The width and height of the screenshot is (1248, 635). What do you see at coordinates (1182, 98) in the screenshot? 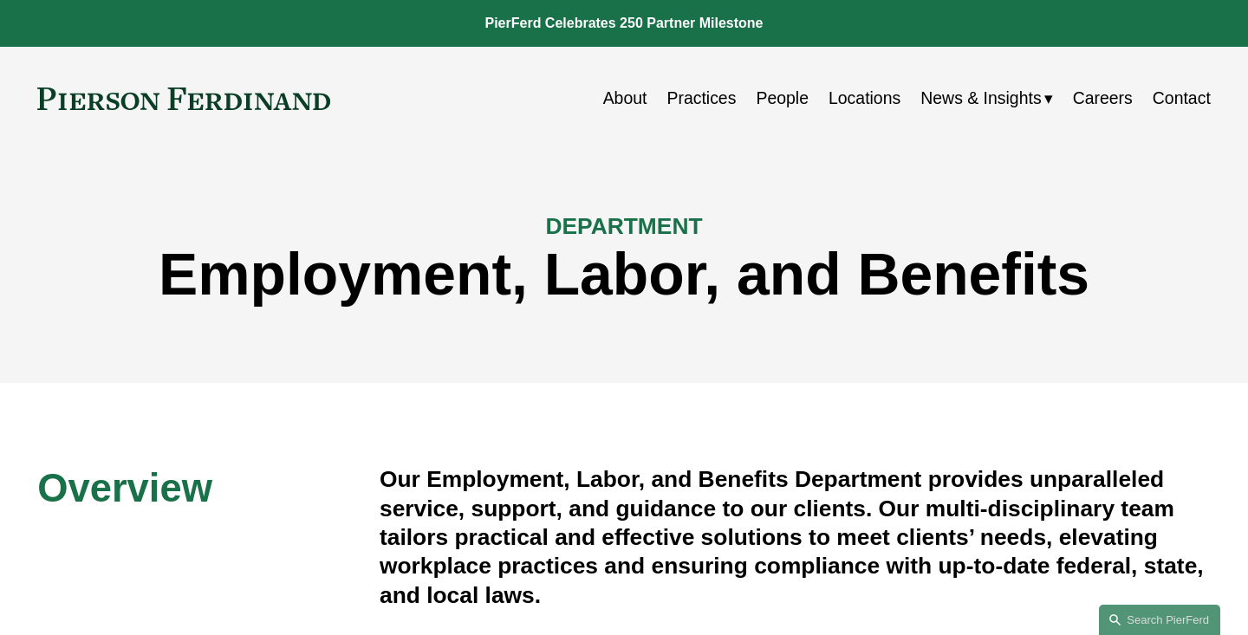
I see `a: Contact` at bounding box center [1182, 98].